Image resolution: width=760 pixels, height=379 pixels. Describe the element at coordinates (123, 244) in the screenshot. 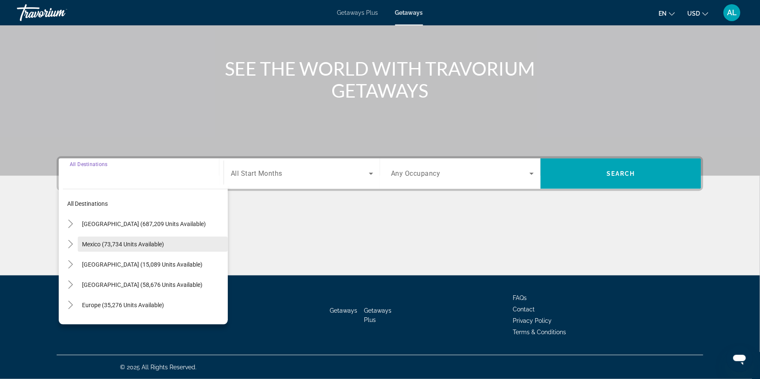

I see `span: Mexico (73,734 units available)` at that location.